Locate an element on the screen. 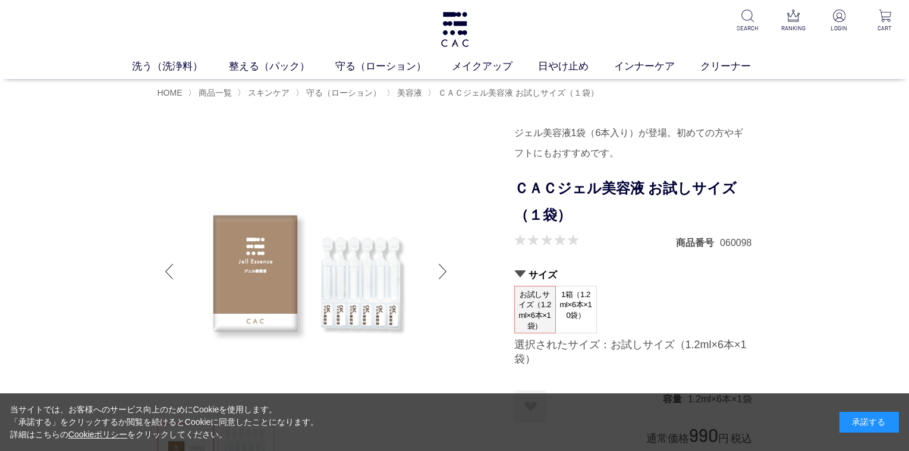  a: Cookieポリシー is located at coordinates (98, 435).